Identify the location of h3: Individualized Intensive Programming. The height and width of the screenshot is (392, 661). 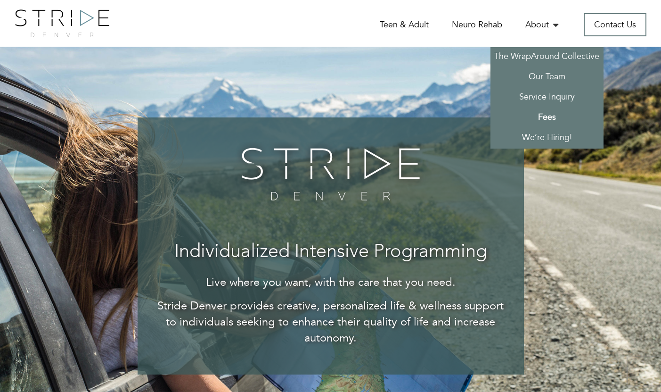
(331, 252).